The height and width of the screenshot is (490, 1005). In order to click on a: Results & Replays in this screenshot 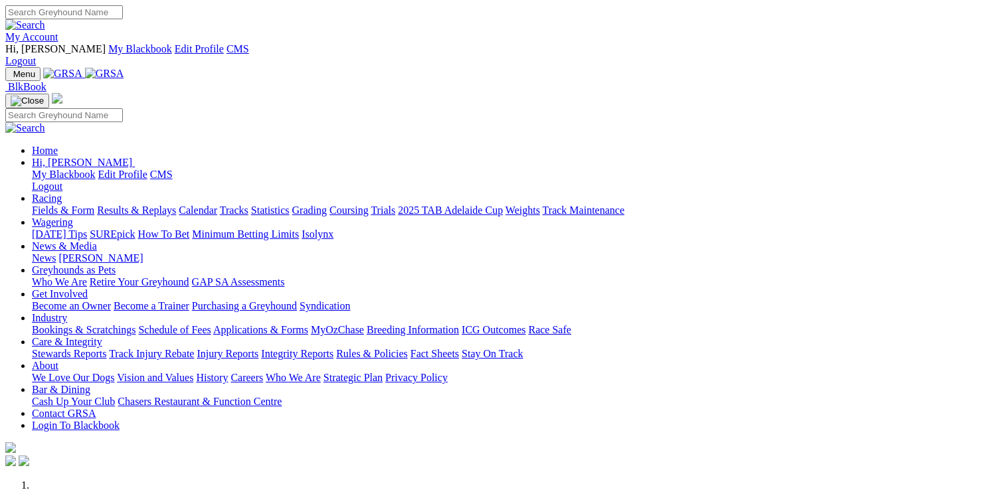, I will do `click(136, 210)`.